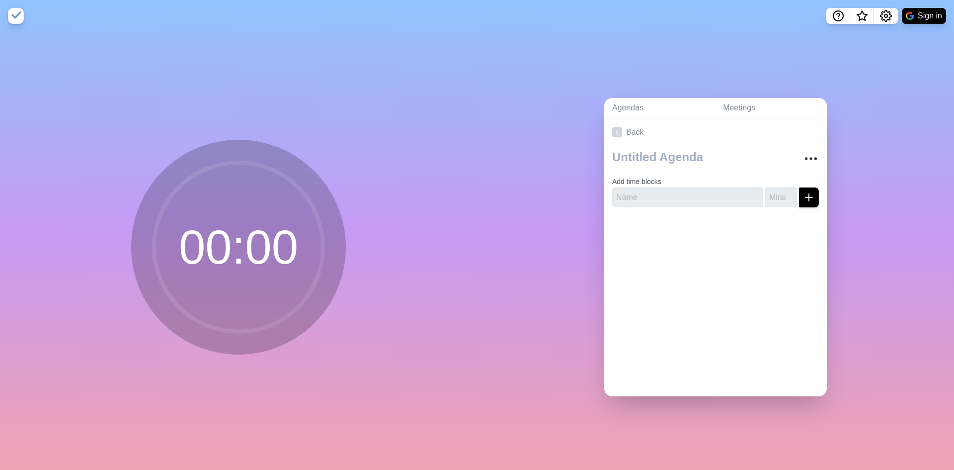 The width and height of the screenshot is (954, 470). I want to click on button: What’s new, so click(863, 16).